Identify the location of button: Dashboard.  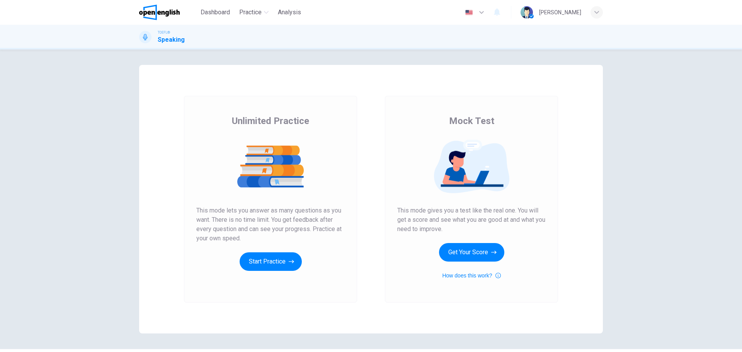
(215, 12).